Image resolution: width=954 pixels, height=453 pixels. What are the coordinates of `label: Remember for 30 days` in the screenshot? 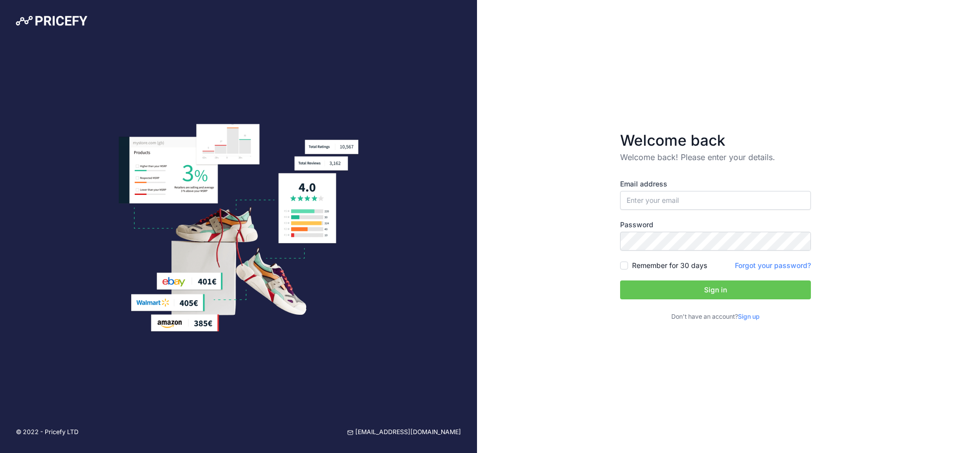 It's located at (669, 265).